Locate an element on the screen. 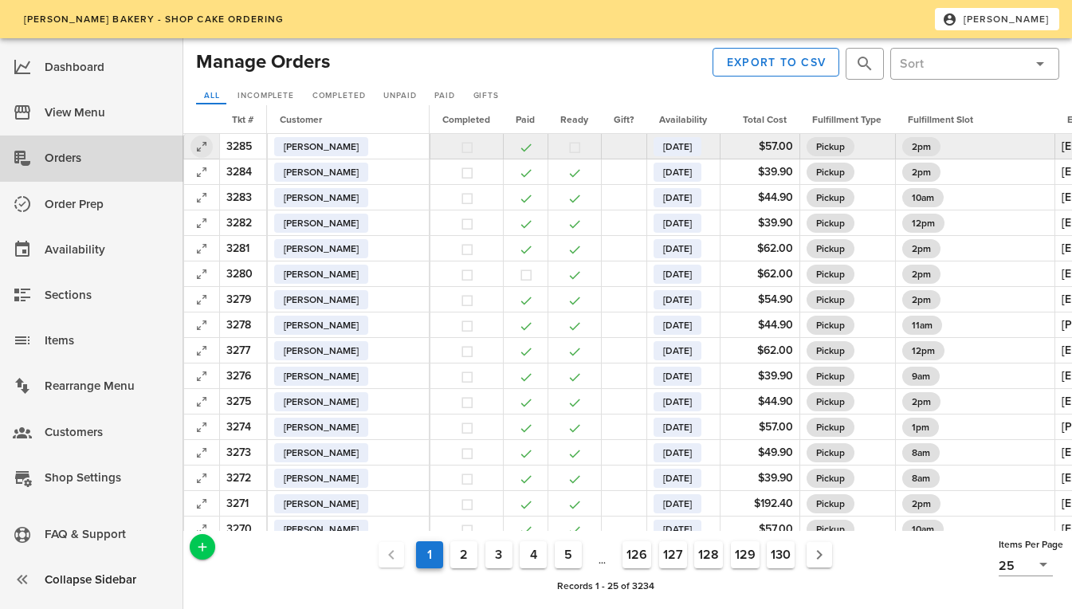  span: All is located at coordinates (211, 96).